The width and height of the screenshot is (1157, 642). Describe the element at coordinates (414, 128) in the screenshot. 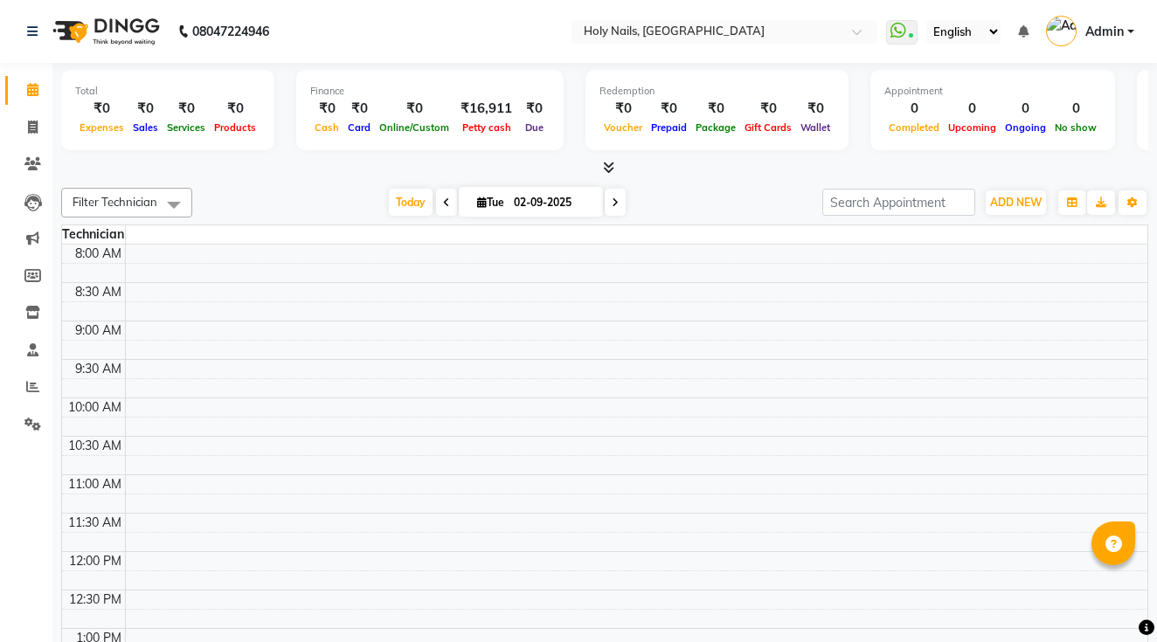

I see `span: Online/Custom` at that location.